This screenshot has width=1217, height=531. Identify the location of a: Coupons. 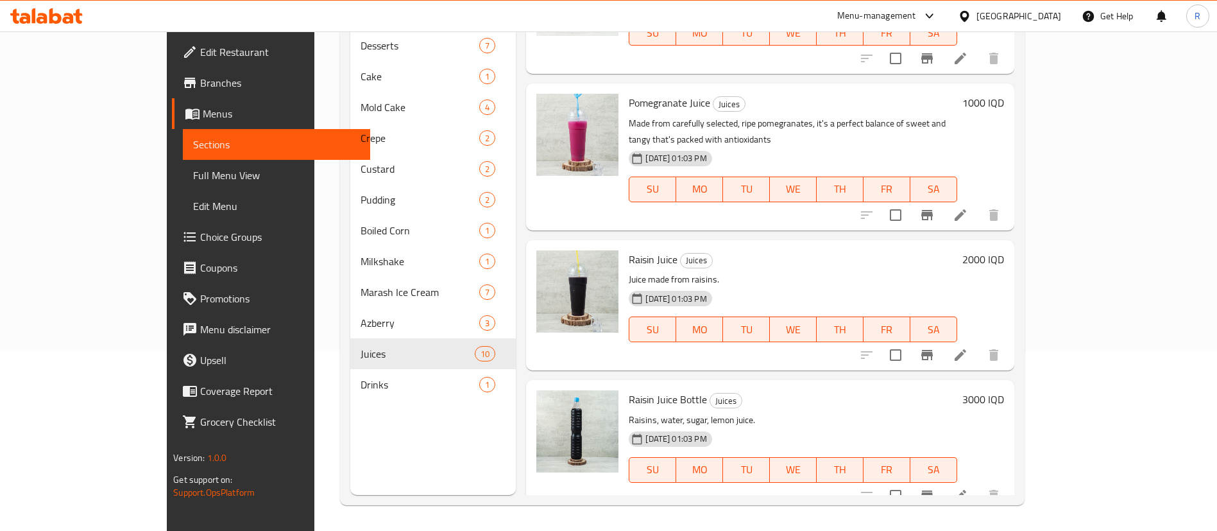
(271, 268).